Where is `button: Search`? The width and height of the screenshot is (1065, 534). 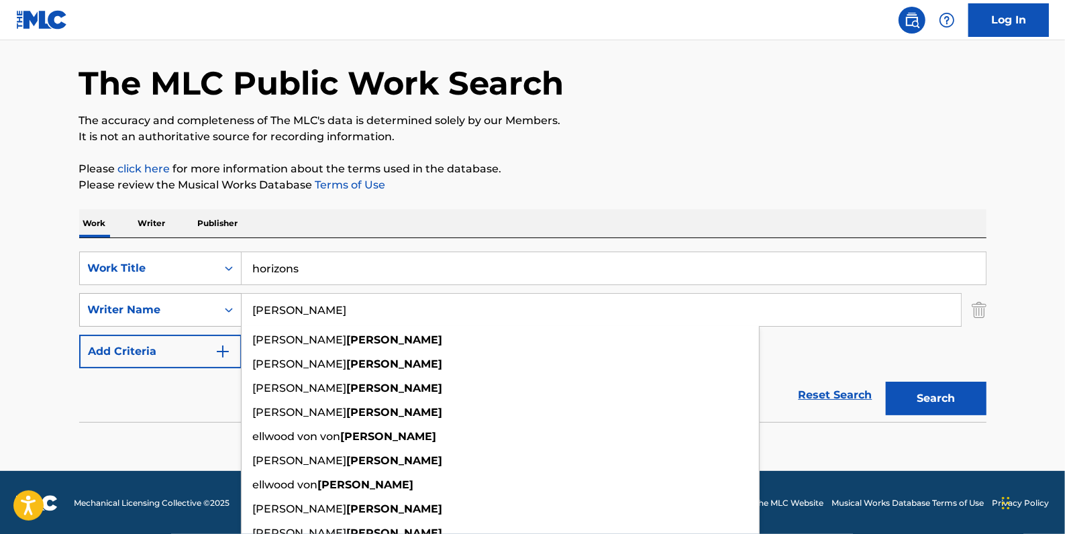
button: Search is located at coordinates (936, 399).